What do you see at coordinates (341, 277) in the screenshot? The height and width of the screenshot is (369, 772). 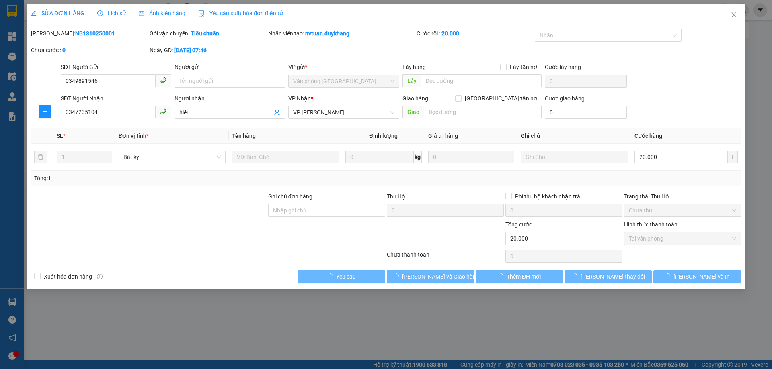 I see `button: Yêu cầu` at bounding box center [341, 277].